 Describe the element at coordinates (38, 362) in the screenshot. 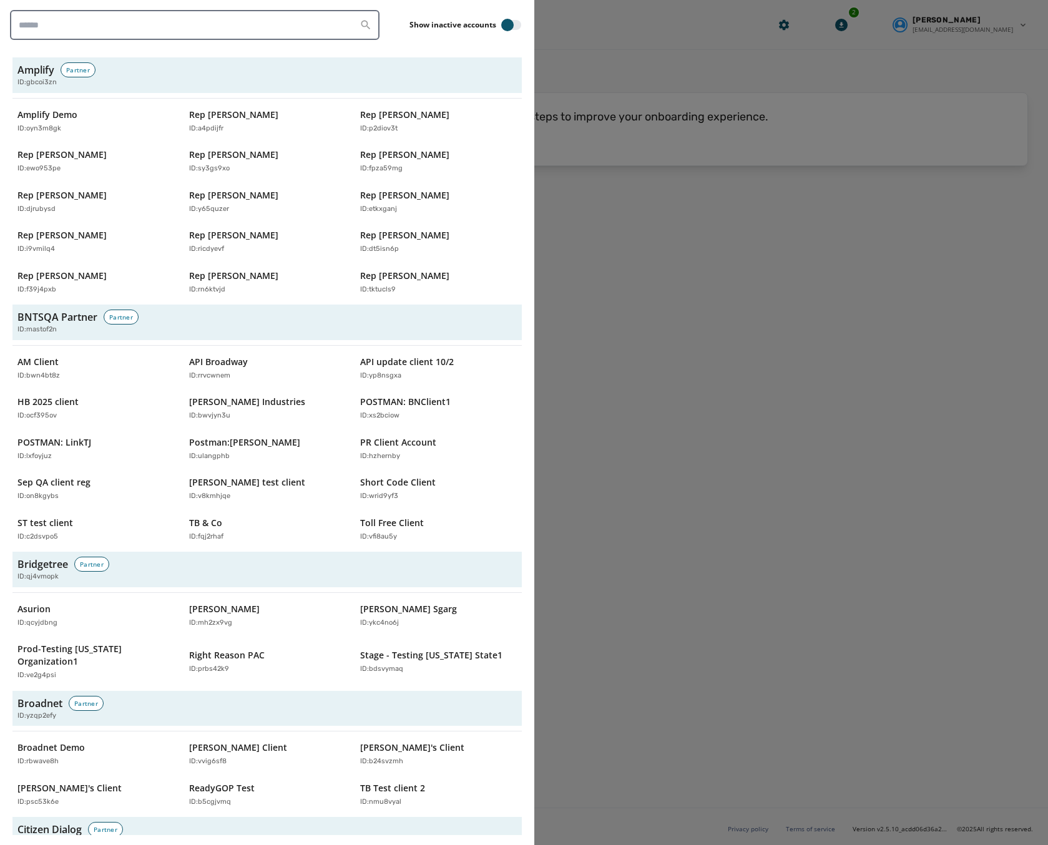

I see `p: AM Client` at that location.